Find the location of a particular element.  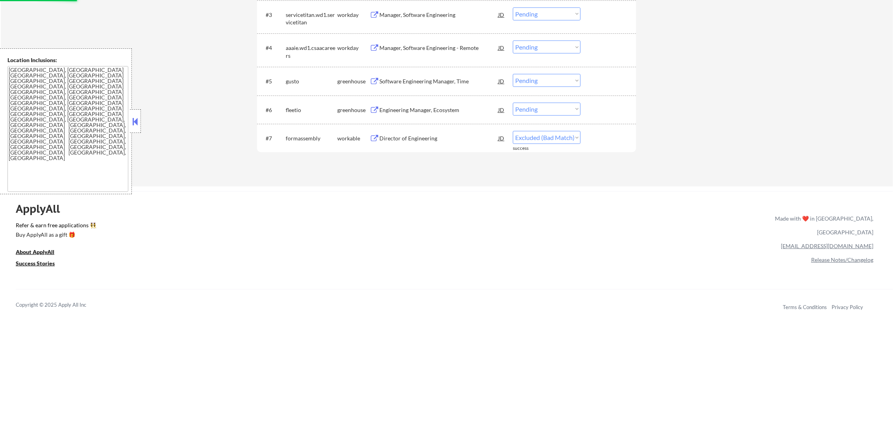

a: Terms & Conditions is located at coordinates (804, 307).